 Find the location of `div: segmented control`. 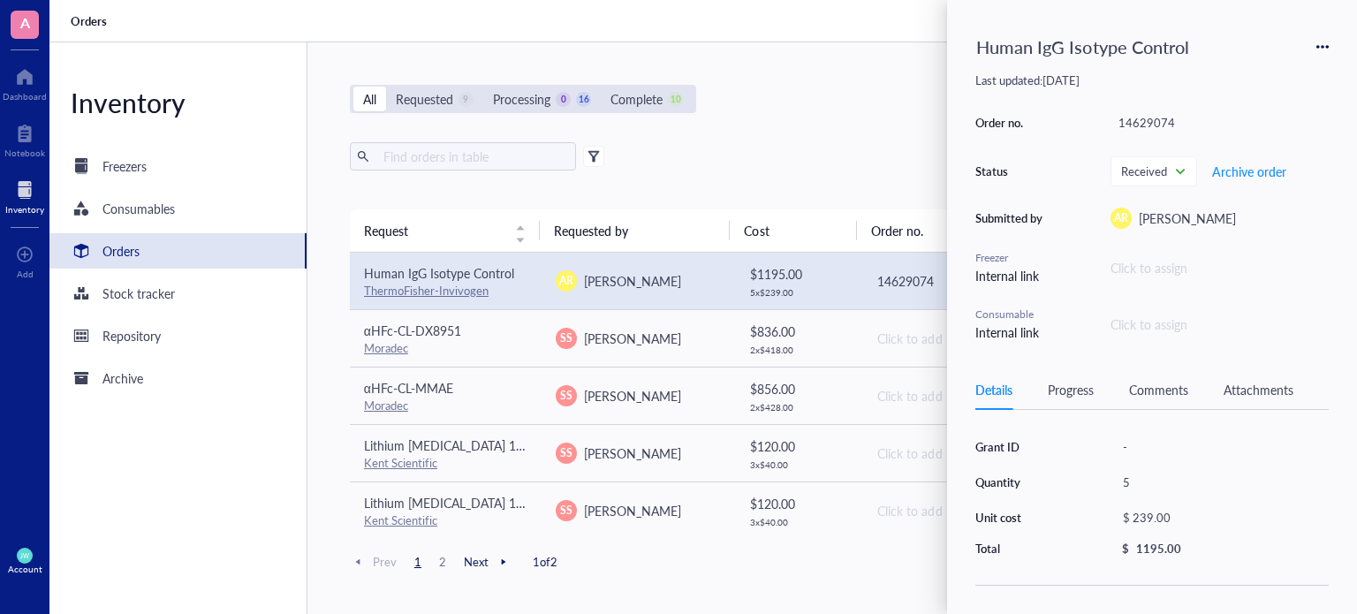

div: segmented control is located at coordinates (523, 99).